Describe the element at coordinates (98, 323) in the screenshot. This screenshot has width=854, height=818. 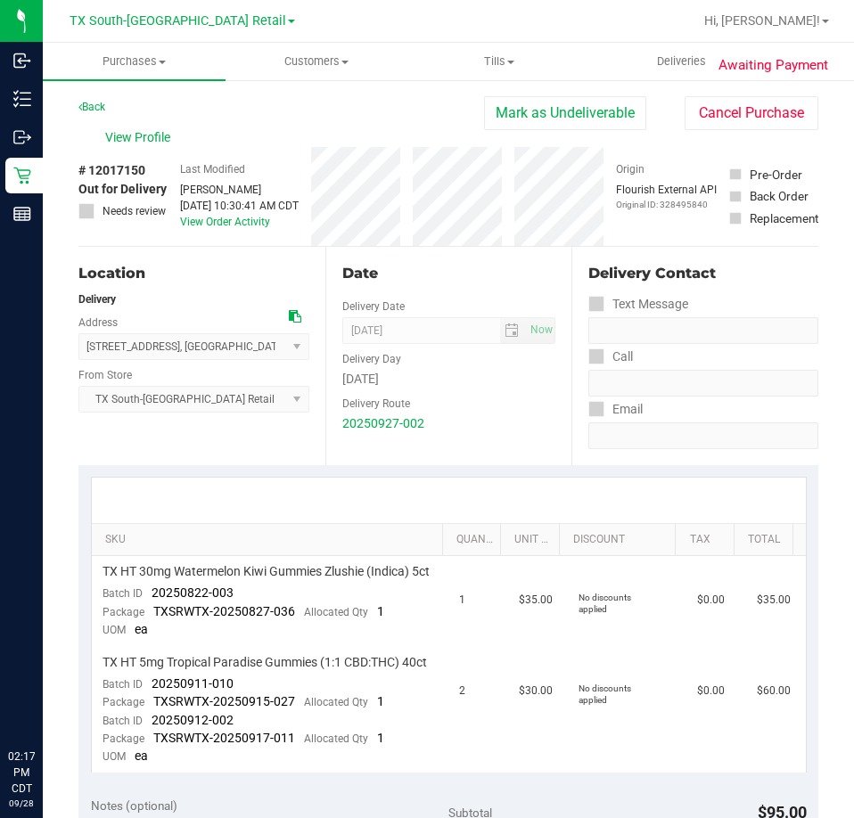
I see `label: Address` at that location.